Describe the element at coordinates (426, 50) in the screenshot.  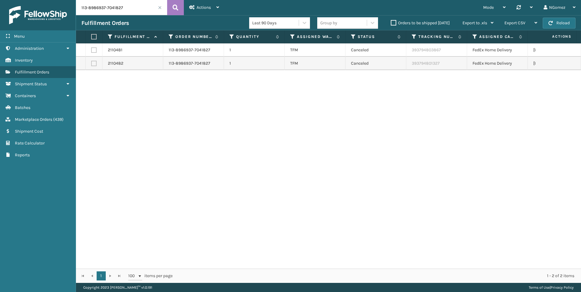
I see `a: 393794803867` at that location.